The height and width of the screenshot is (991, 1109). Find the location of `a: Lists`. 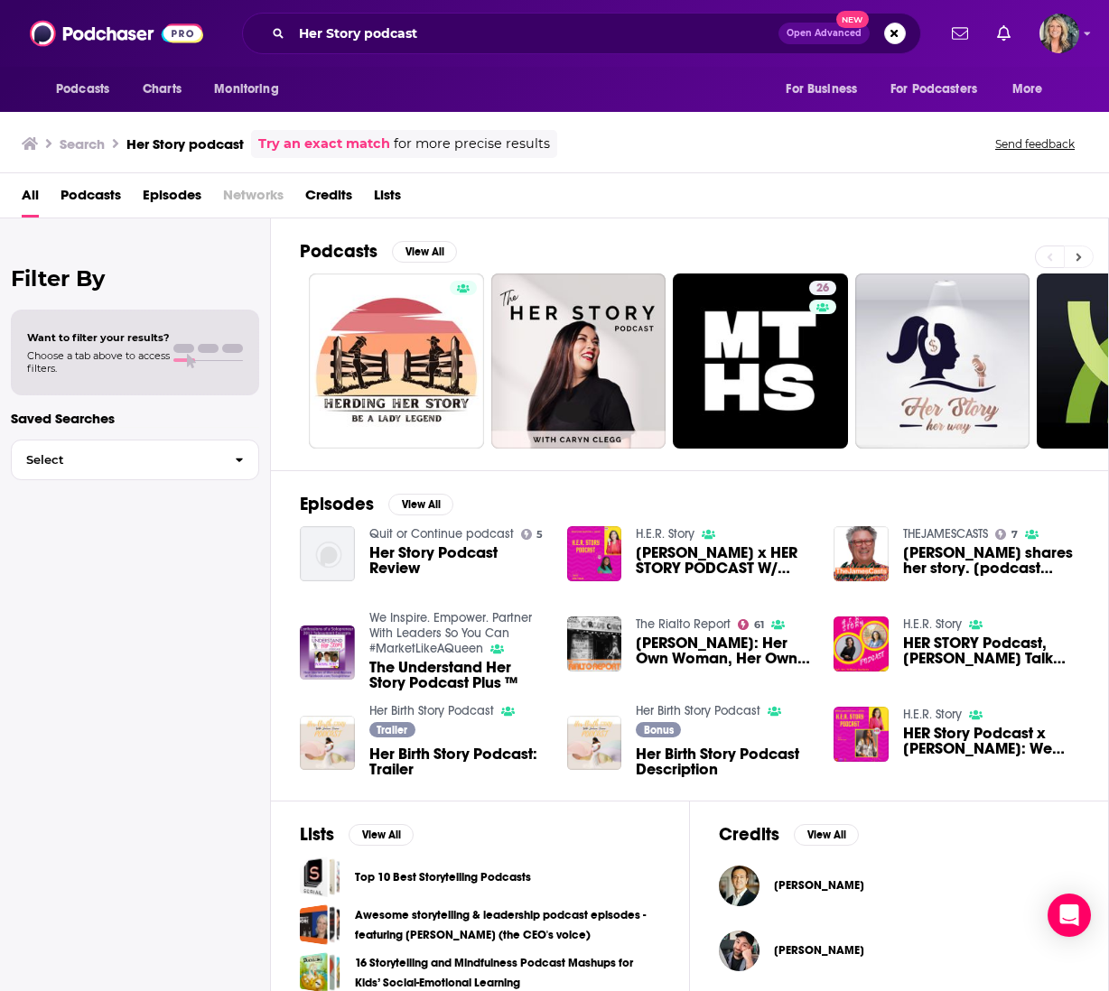

a: Lists is located at coordinates (387, 199).